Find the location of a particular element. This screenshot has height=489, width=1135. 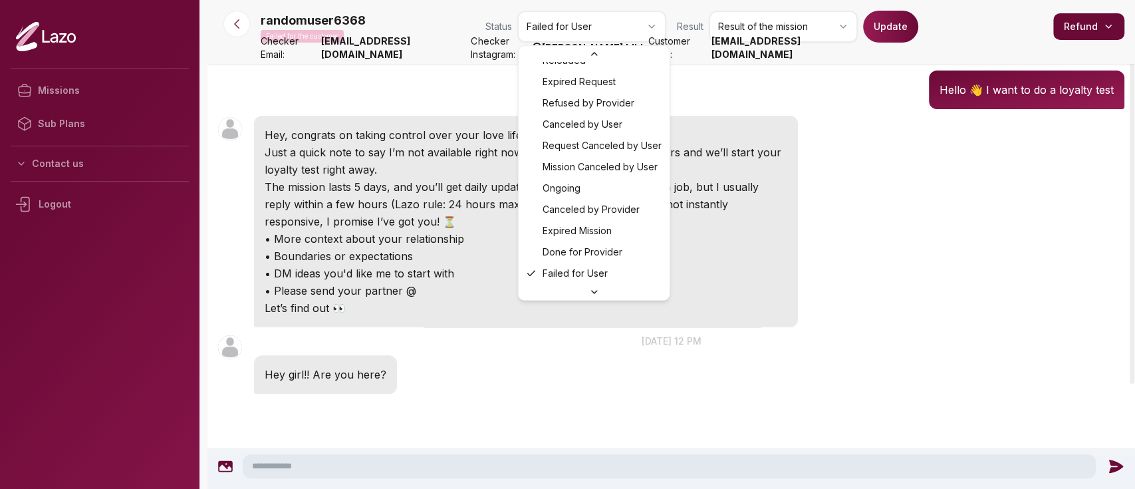

span: Expired Request is located at coordinates (579, 82).